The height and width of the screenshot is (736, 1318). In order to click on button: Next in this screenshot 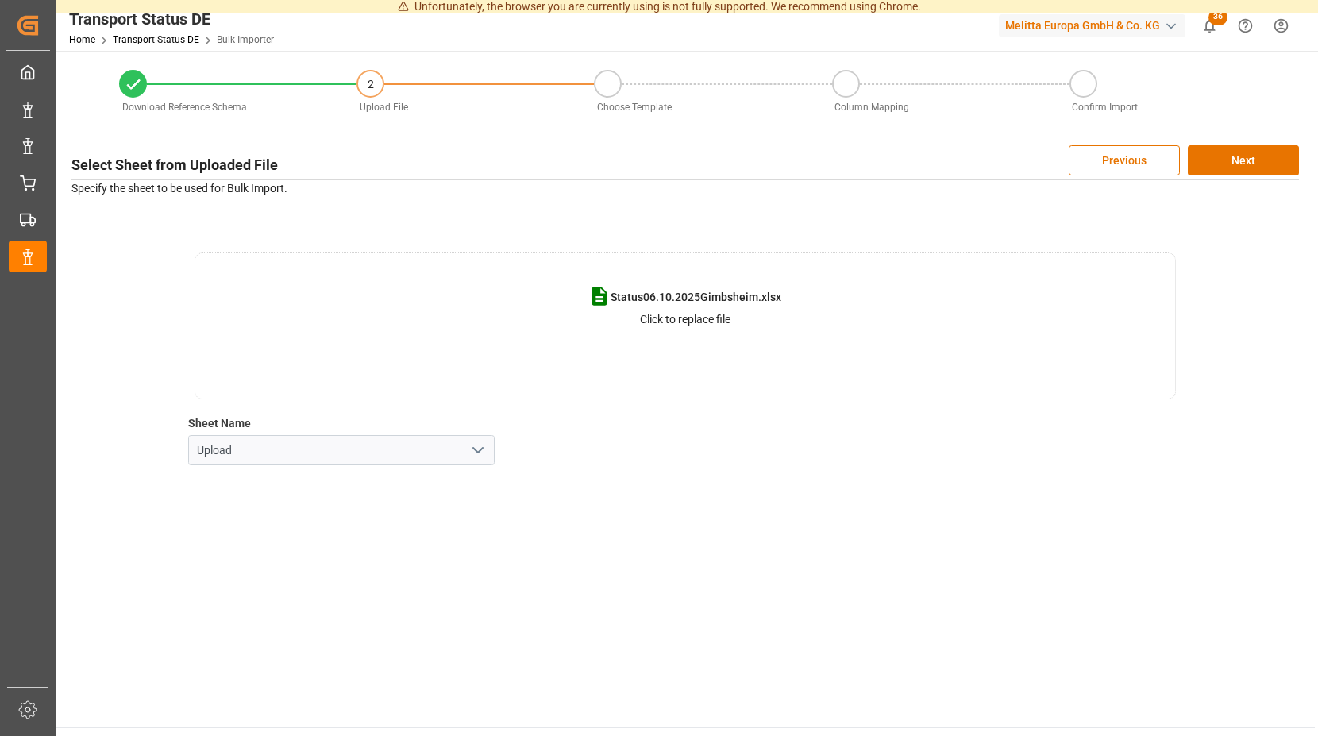, I will do `click(1243, 160)`.